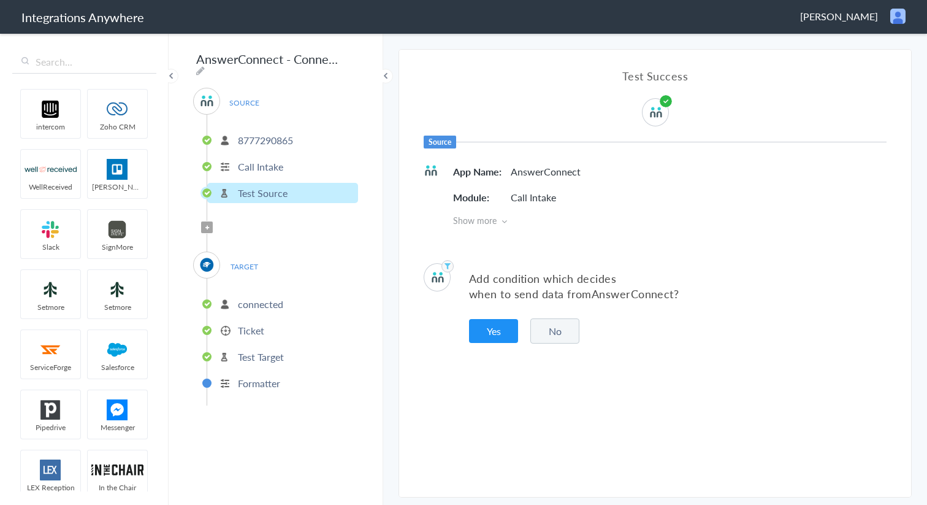 This screenshot has height=505, width=927. What do you see at coordinates (50, 410) in the screenshot?
I see `img: pipedrive.png` at bounding box center [50, 410].